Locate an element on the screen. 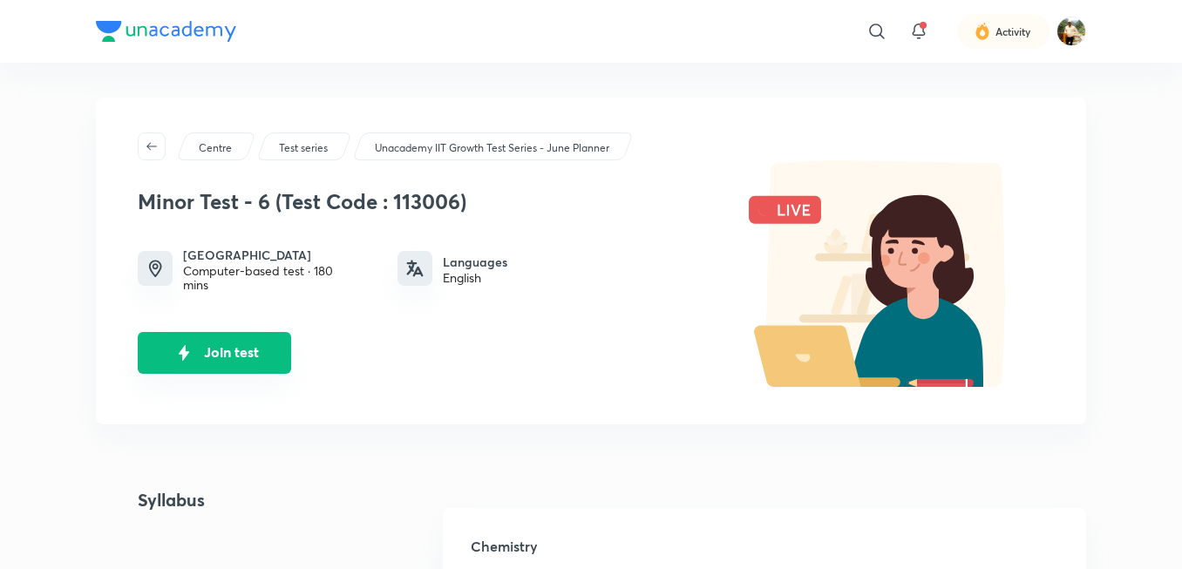  a: Company Logo is located at coordinates (166, 31).